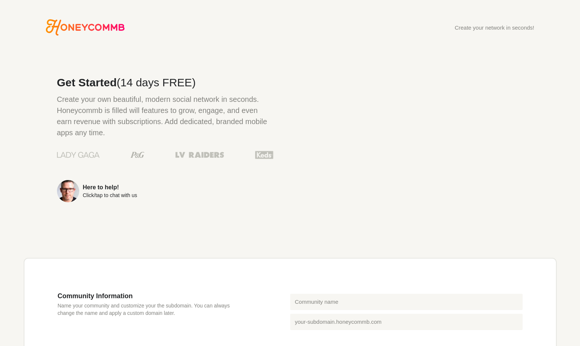 This screenshot has height=346, width=580. I want to click on p: Create your own beautiful, modern social network in seconds. Honeycommb is filled will features t..., so click(165, 116).